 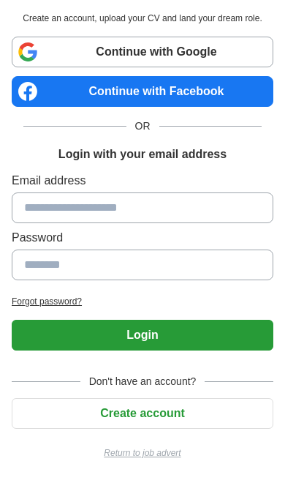 I want to click on a: Create account, so click(x=143, y=413).